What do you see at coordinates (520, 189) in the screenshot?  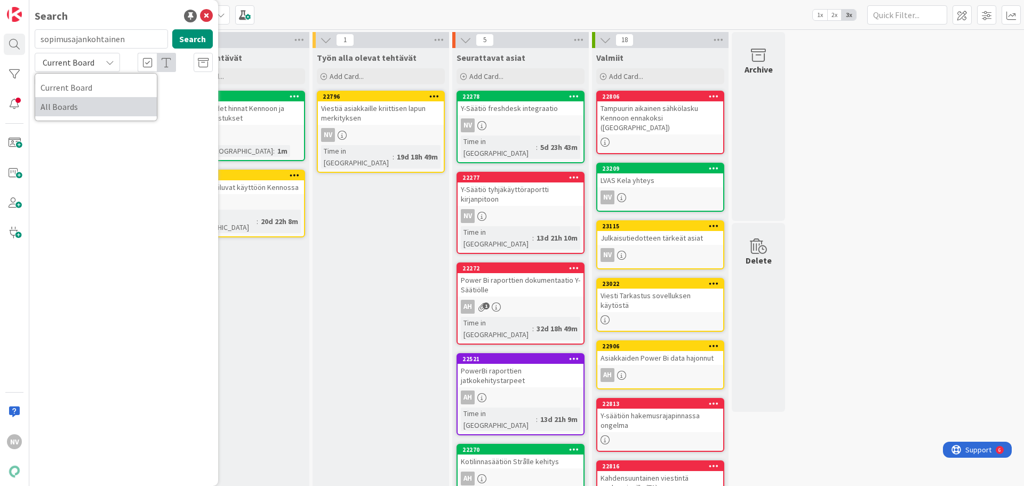 I see `div: 22277Y-Säätiö tyhjäkäyttöraportti kirjanpitoon` at bounding box center [520, 189].